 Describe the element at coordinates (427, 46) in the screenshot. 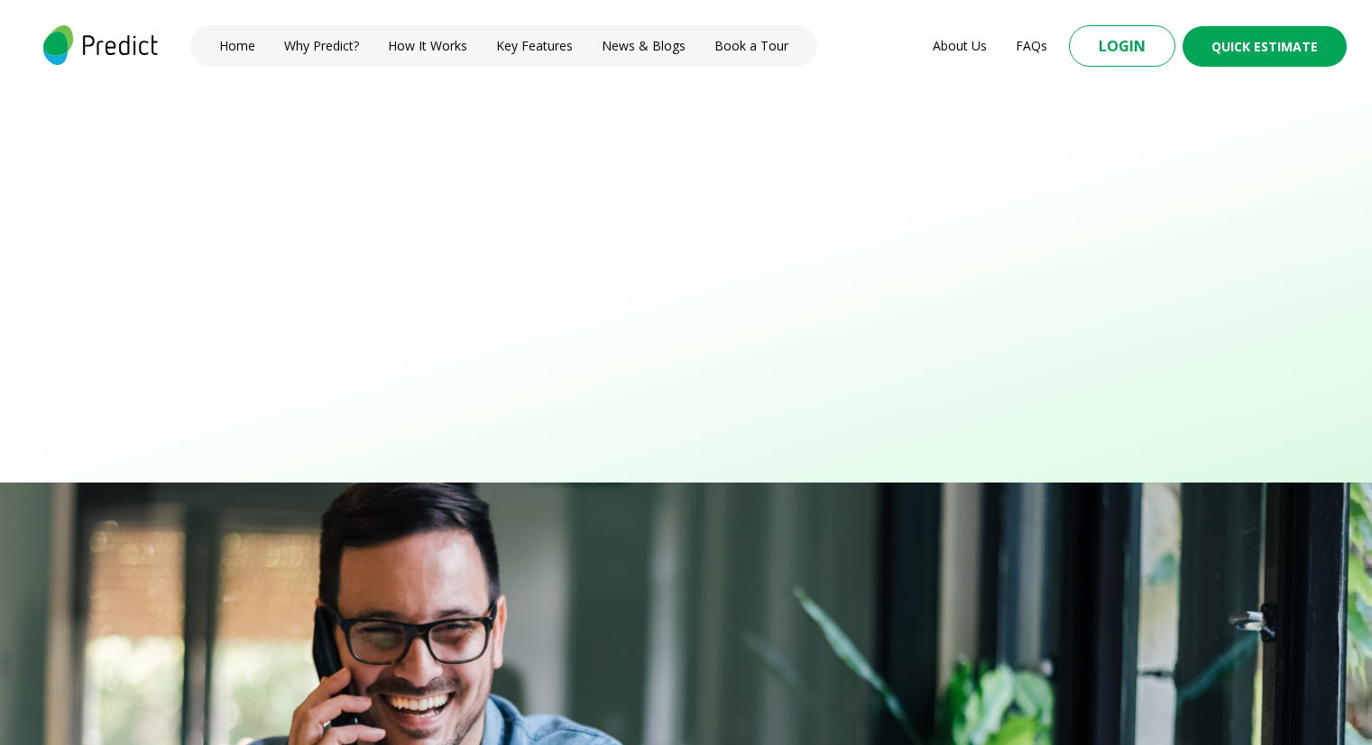

I see `a: How It Works` at that location.